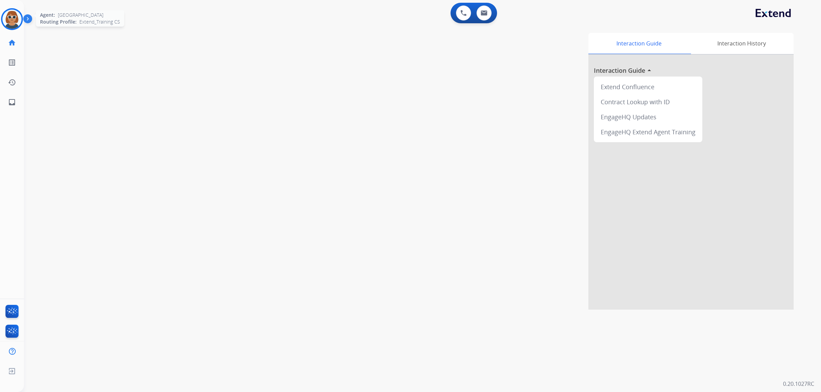 Image resolution: width=821 pixels, height=392 pixels. What do you see at coordinates (12, 82) in the screenshot?
I see `mat-icon: history` at bounding box center [12, 82].